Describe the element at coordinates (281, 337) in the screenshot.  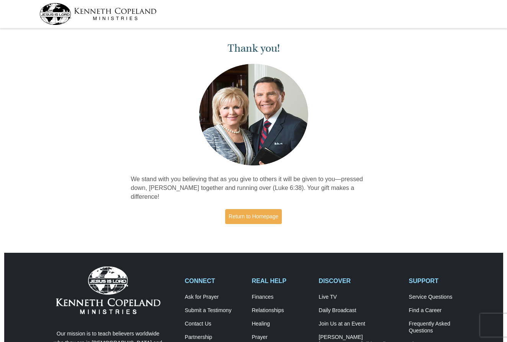
I see `a: Prayer` at that location.